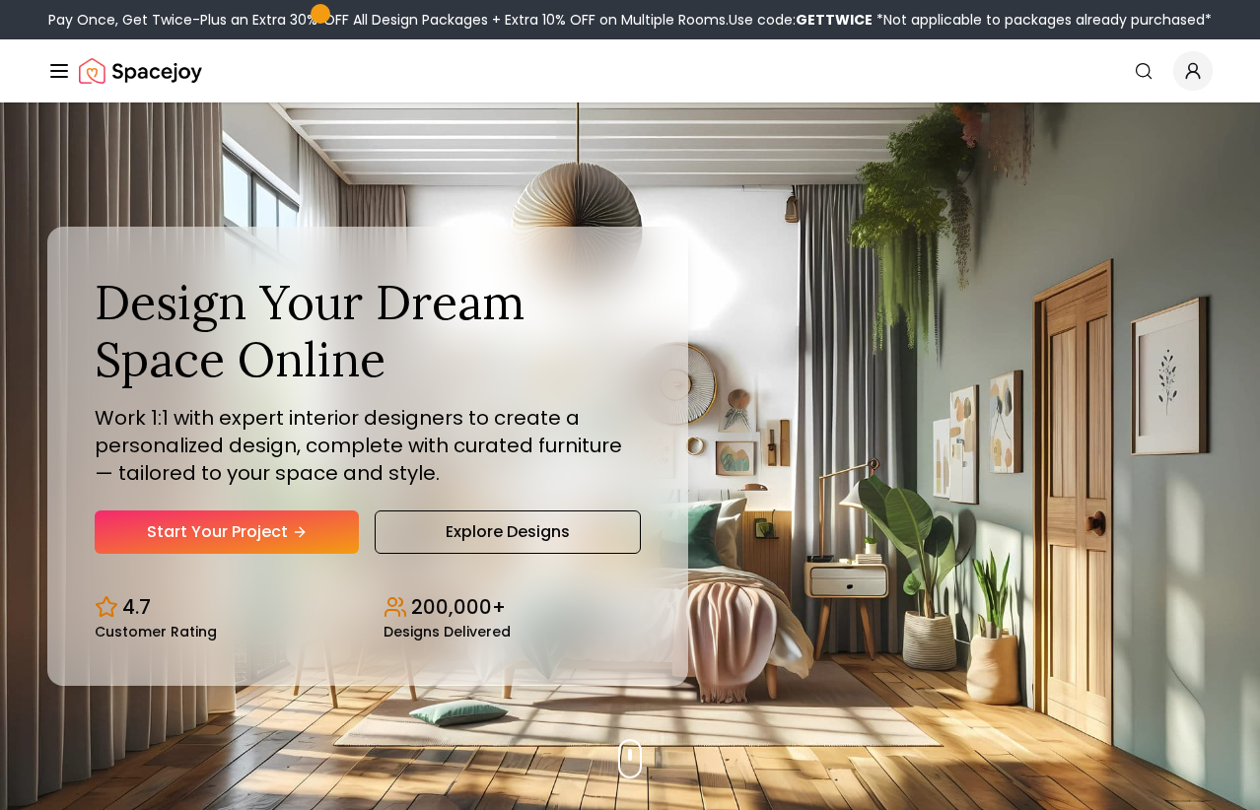 The height and width of the screenshot is (810, 1260). Describe the element at coordinates (508, 532) in the screenshot. I see `a: Explore Designs` at that location.